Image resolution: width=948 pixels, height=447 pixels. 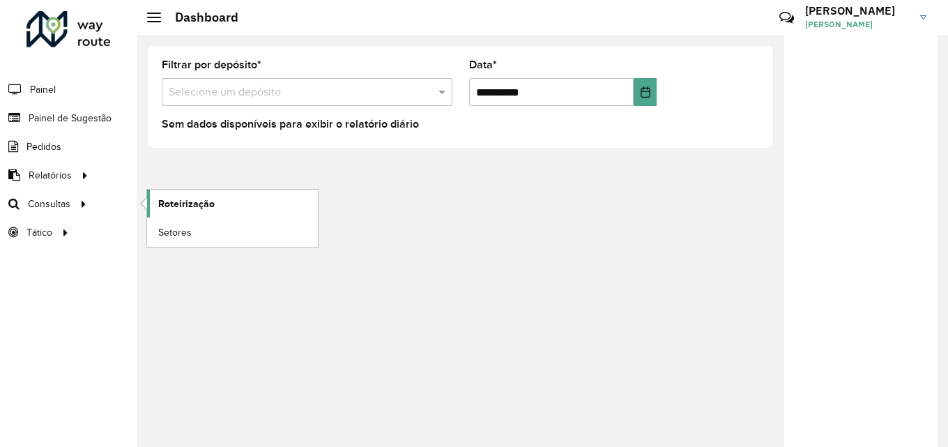 I want to click on span: Painel de Sugestão, so click(x=70, y=118).